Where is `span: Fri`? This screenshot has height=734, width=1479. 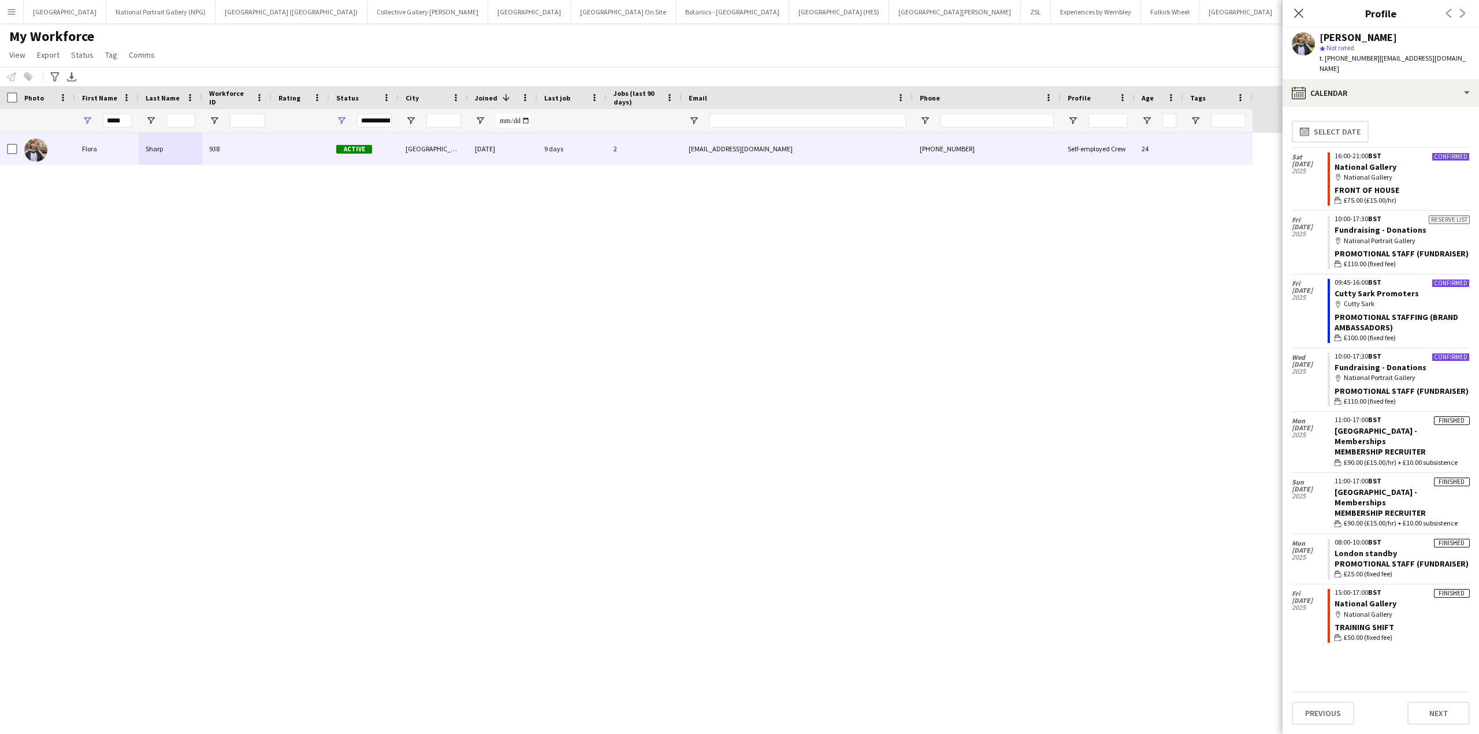 span: Fri is located at coordinates (1310, 220).